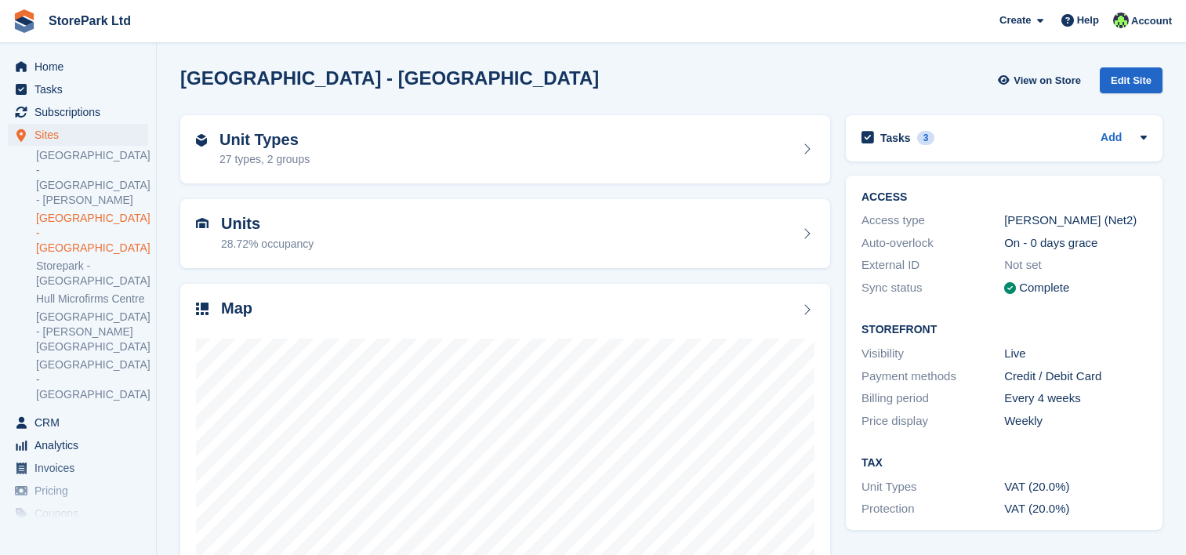  What do you see at coordinates (1110, 138) in the screenshot?
I see `a: Add` at bounding box center [1110, 138].